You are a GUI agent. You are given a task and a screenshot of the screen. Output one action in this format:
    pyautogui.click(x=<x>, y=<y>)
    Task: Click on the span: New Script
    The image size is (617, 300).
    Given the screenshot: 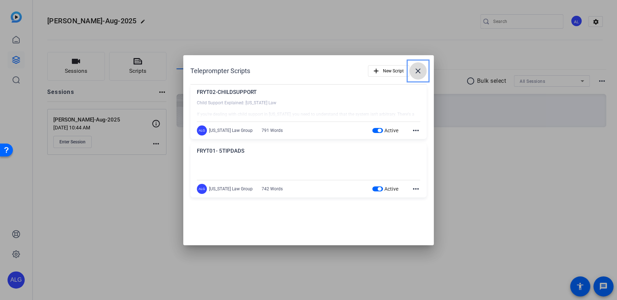 What is the action you would take?
    pyautogui.click(x=393, y=71)
    